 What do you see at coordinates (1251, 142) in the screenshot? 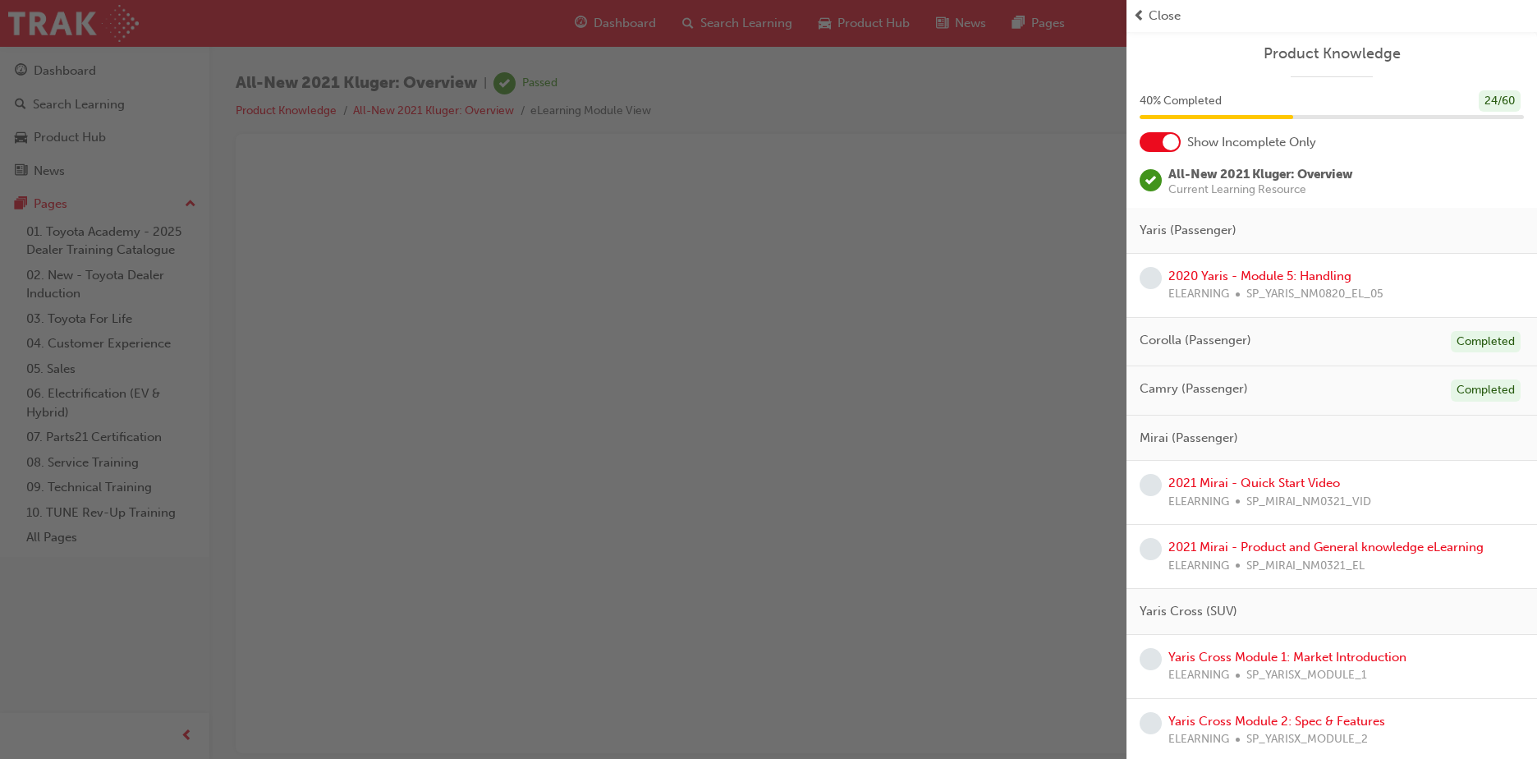
I see `span: Show Incomplete Only` at bounding box center [1251, 142].